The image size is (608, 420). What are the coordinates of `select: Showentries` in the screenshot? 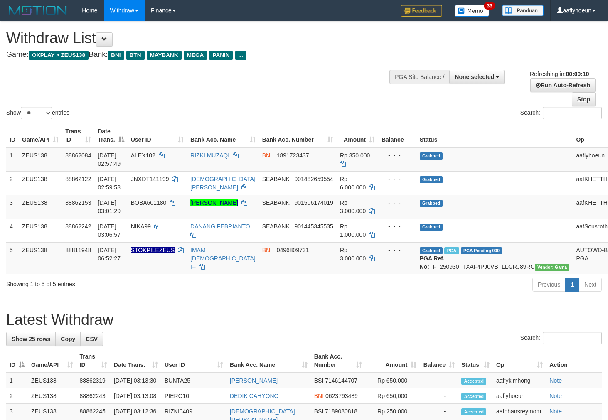 It's located at (36, 113).